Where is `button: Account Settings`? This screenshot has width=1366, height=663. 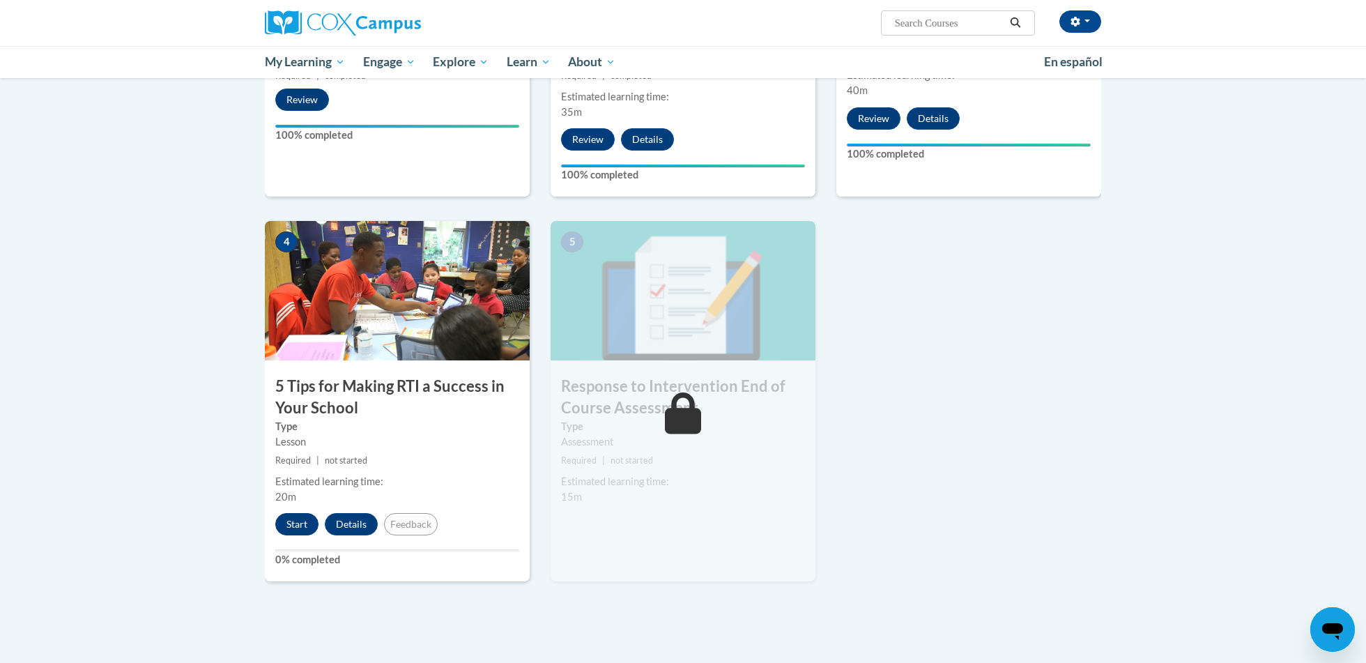 button: Account Settings is located at coordinates (1081, 22).